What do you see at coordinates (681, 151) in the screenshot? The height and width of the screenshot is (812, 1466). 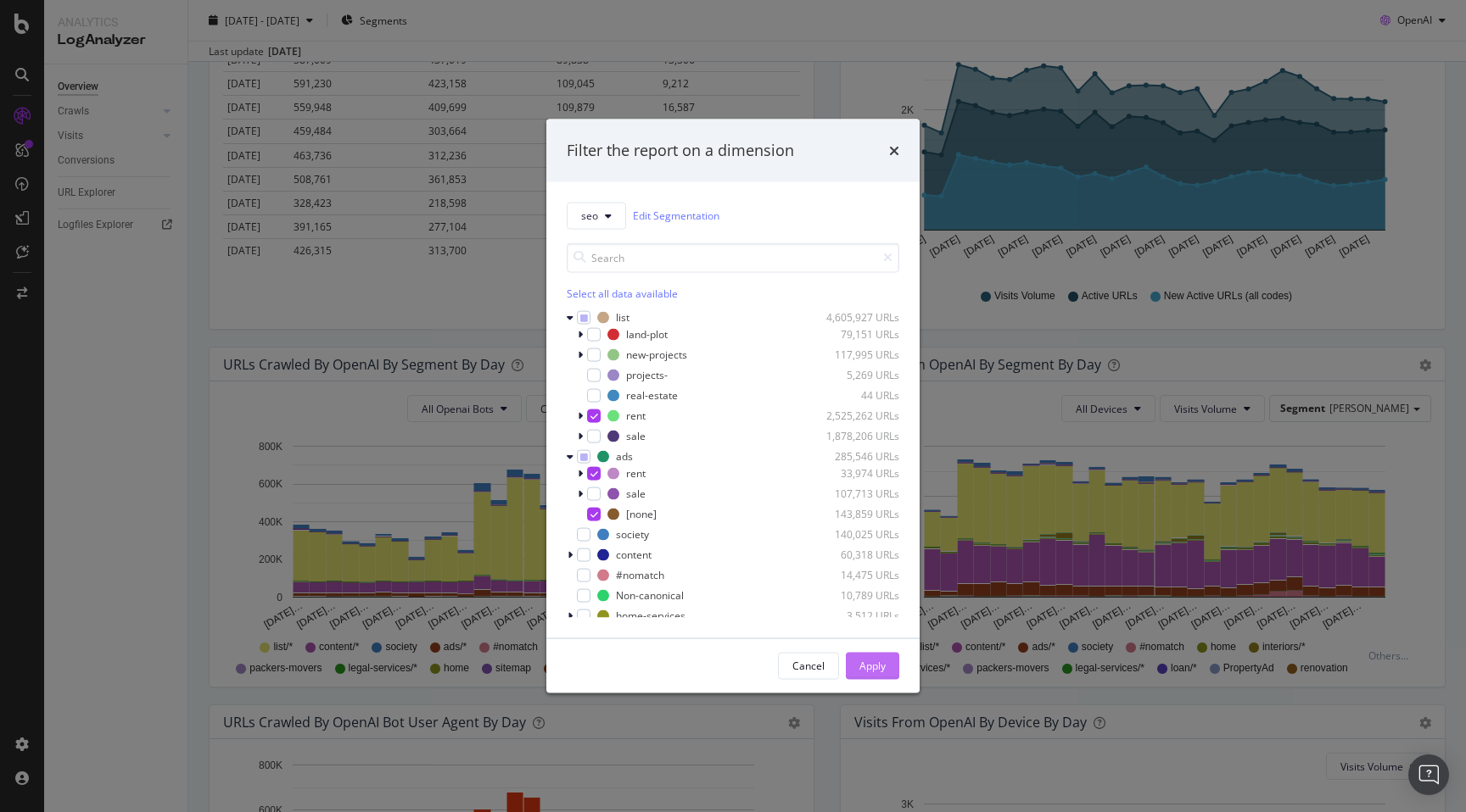 I see `div: Filter the report on a dimension` at bounding box center [681, 151].